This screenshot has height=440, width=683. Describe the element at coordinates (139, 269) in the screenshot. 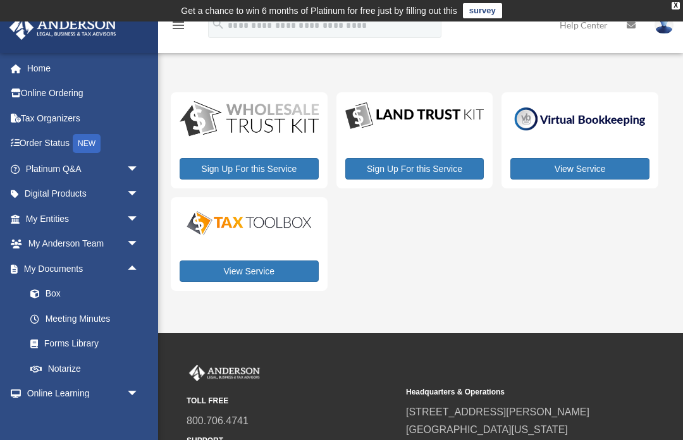

I see `span: arrow_drop_up` at that location.